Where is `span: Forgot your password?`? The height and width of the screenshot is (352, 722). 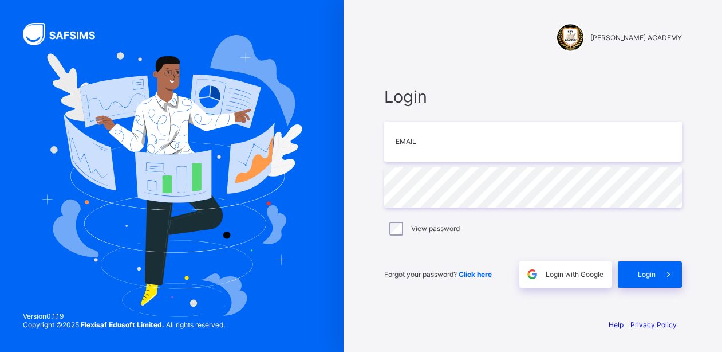 span: Forgot your password? is located at coordinates (438, 274).